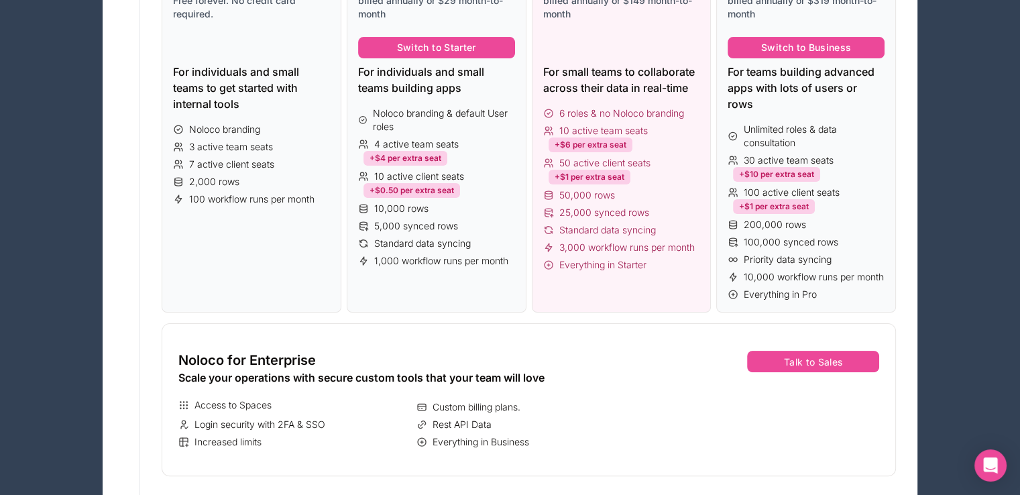 This screenshot has width=1020, height=495. Describe the element at coordinates (436, 80) in the screenshot. I see `div: For individuals and small teams building apps` at that location.